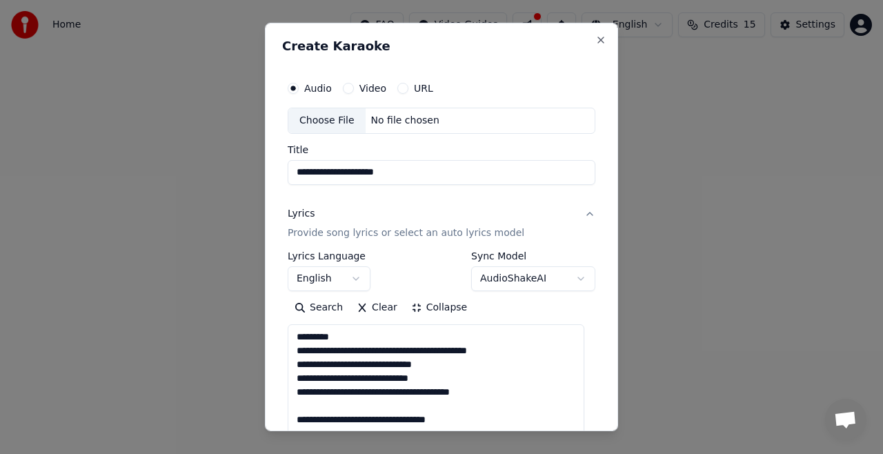 The image size is (883, 454). What do you see at coordinates (318, 88) in the screenshot?
I see `label: Audio` at bounding box center [318, 88].